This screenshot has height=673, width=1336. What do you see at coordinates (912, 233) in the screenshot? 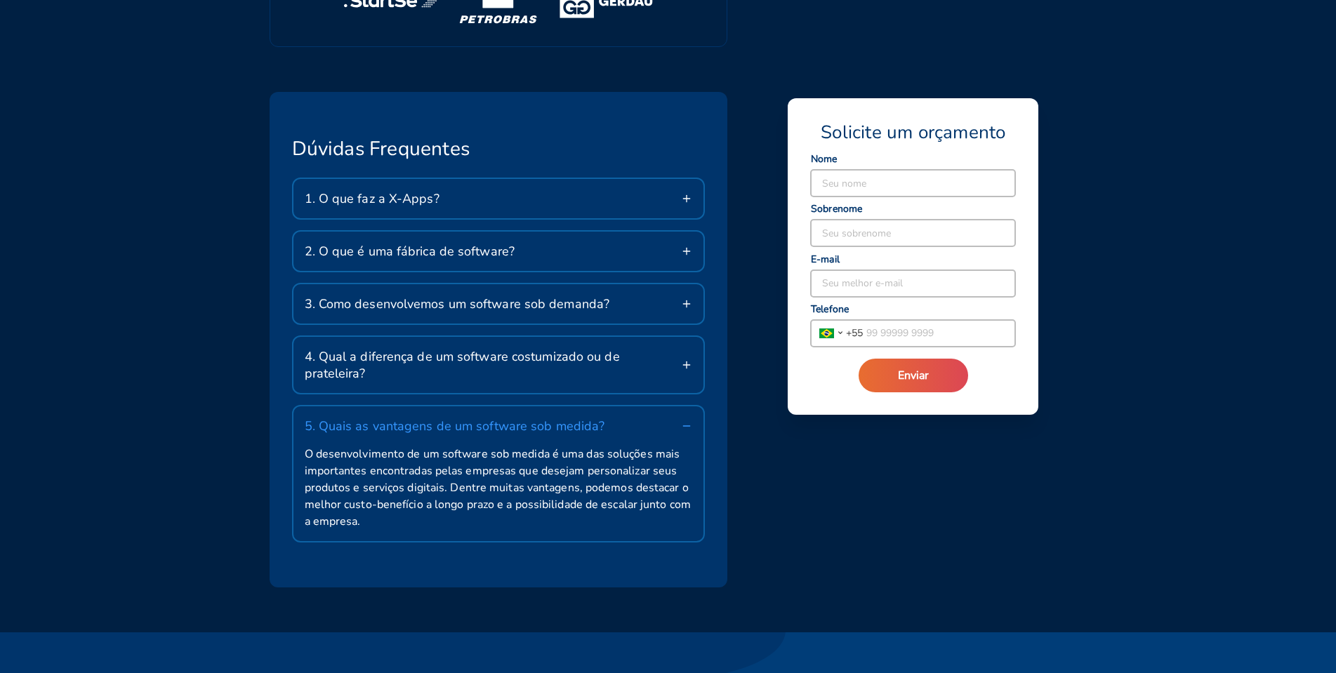
I see `input: Seu sobrenome` at bounding box center [912, 233].